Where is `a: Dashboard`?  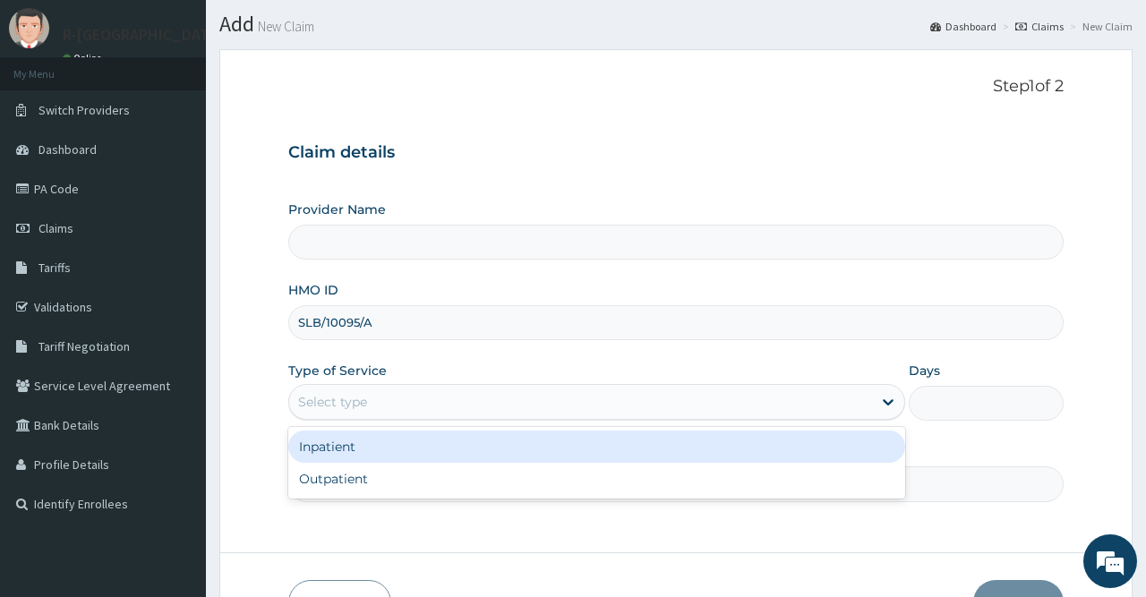 a: Dashboard is located at coordinates (963, 26).